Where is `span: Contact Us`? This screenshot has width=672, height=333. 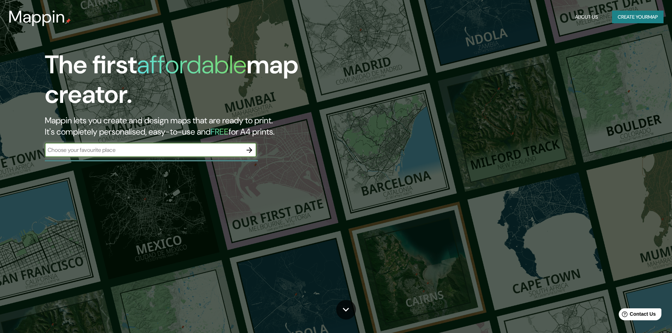
span: Contact Us is located at coordinates (34, 8).